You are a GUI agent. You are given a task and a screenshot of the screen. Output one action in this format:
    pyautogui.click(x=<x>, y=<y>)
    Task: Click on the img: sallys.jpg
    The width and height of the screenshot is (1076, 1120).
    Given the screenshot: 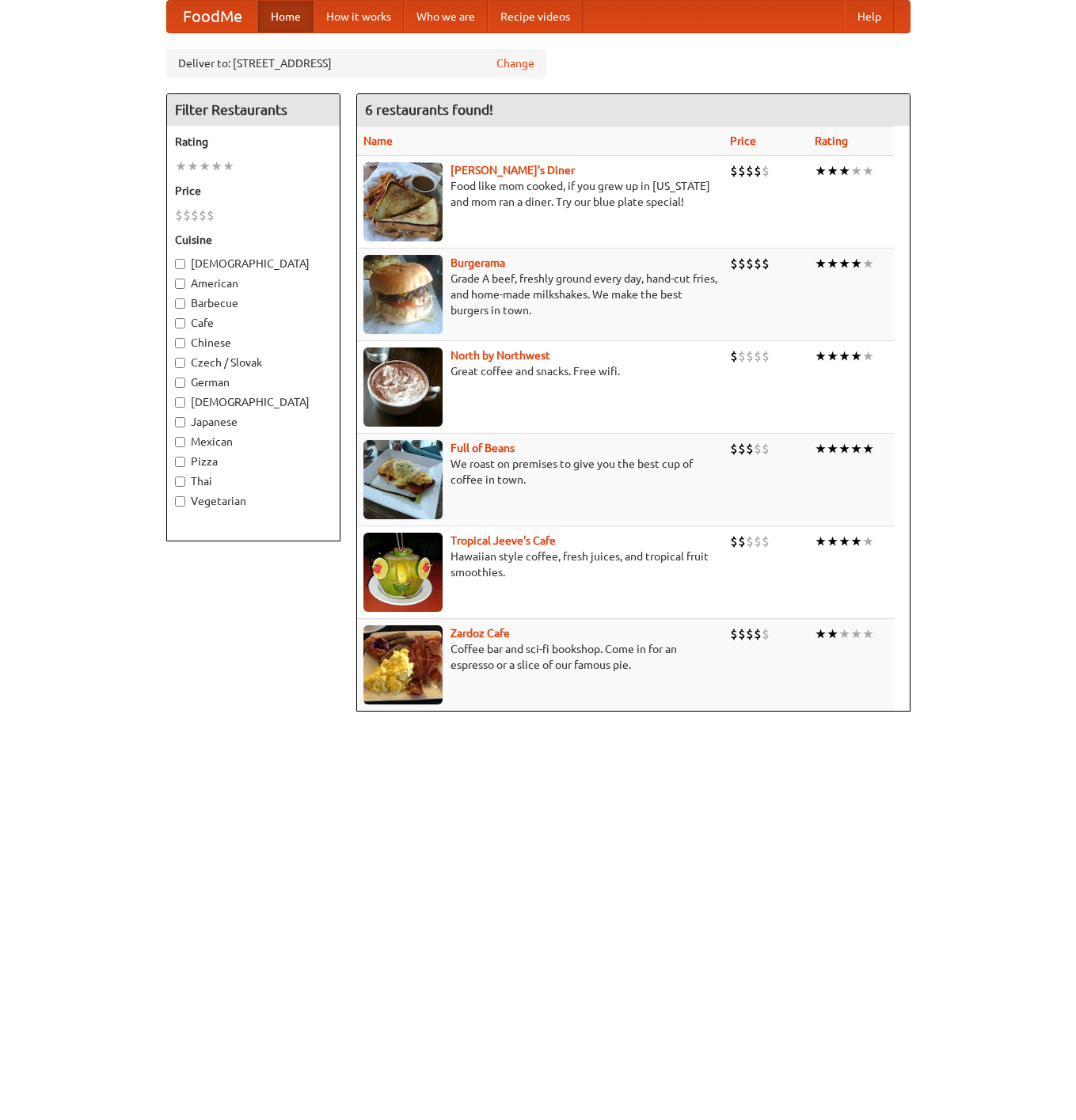 What is the action you would take?
    pyautogui.click(x=403, y=201)
    